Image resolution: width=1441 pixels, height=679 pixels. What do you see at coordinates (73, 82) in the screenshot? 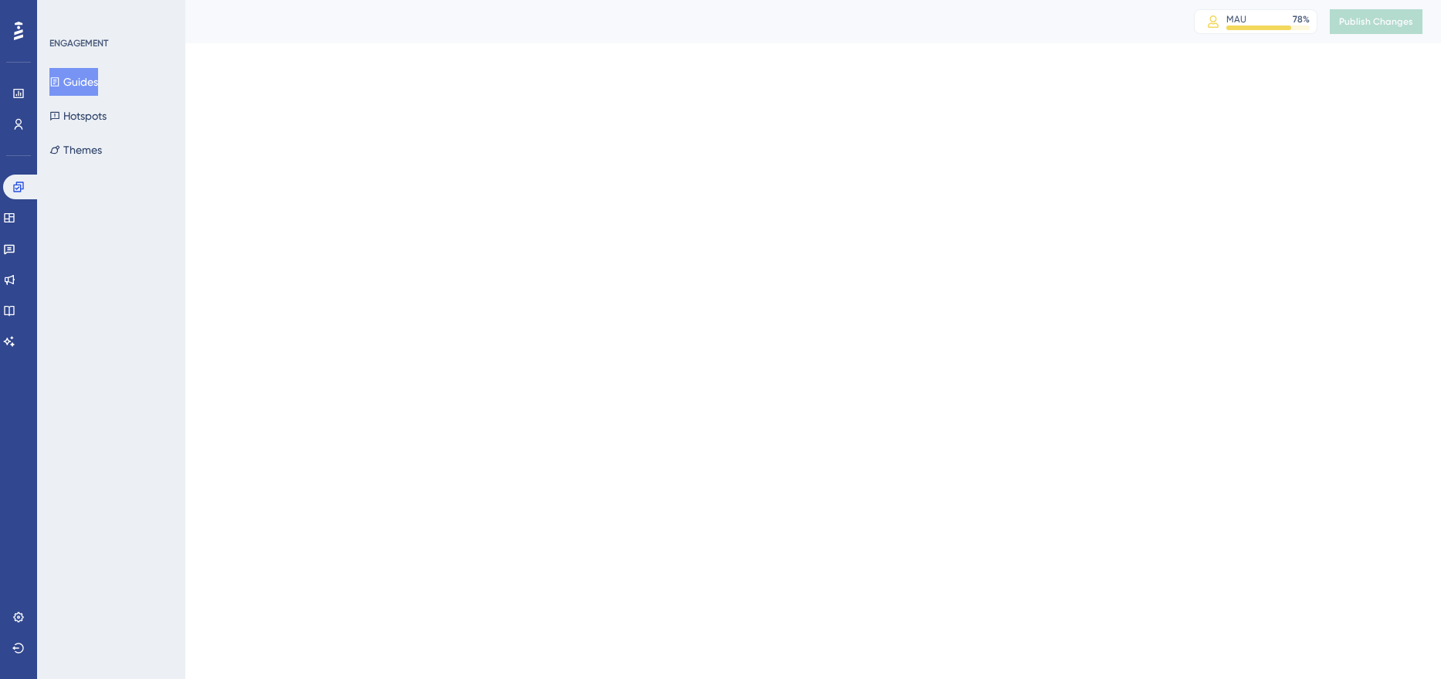
I see `button: Guides` at bounding box center [73, 82].